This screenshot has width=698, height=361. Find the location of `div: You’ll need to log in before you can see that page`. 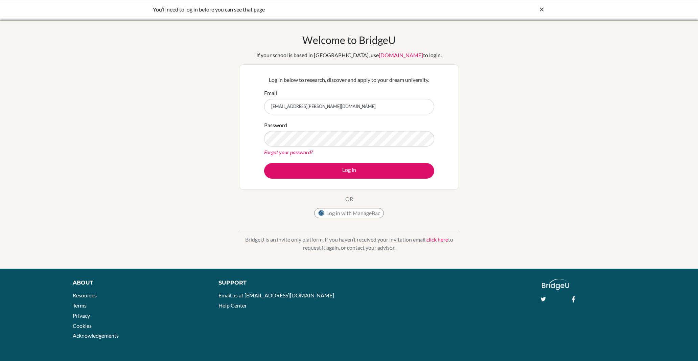

div: You’ll need to log in before you can see that page is located at coordinates (298, 9).